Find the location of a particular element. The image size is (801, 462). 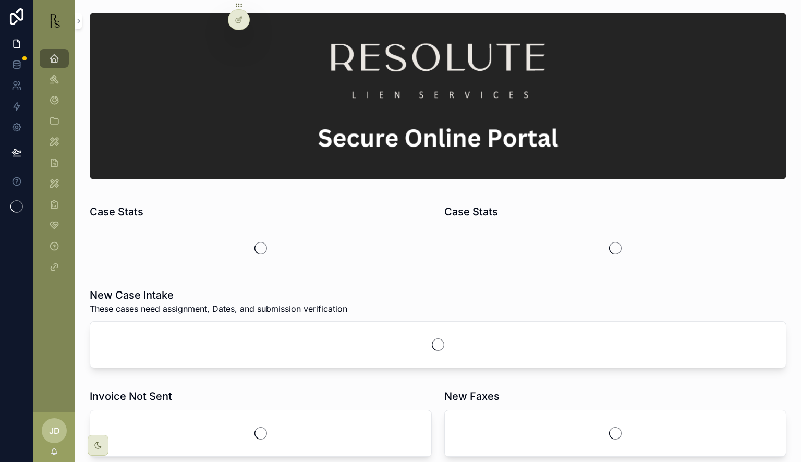

h1: New Case Intake is located at coordinates (219, 295).